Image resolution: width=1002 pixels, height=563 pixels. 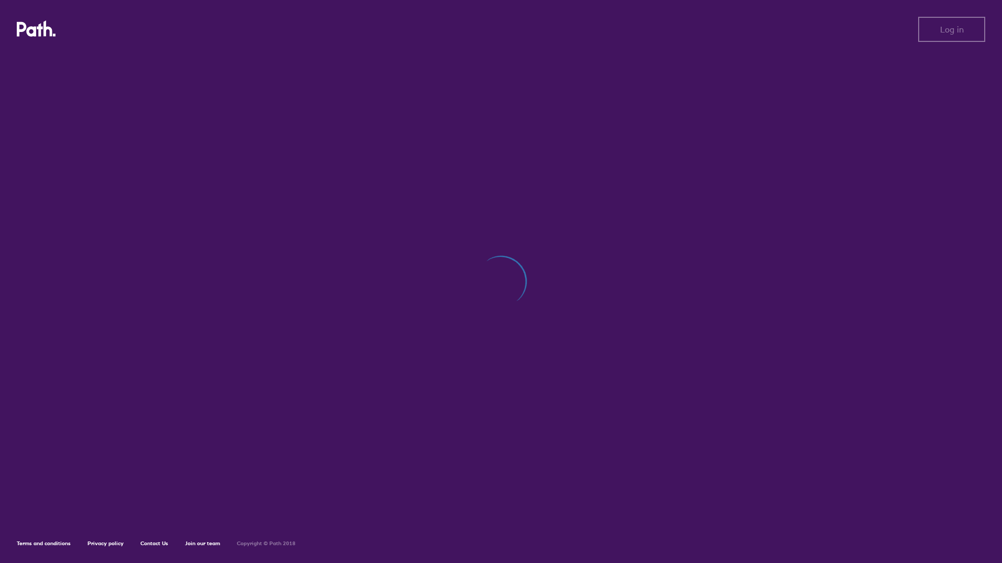 What do you see at coordinates (266, 544) in the screenshot?
I see `h6: Copyright © Path 2018` at bounding box center [266, 544].